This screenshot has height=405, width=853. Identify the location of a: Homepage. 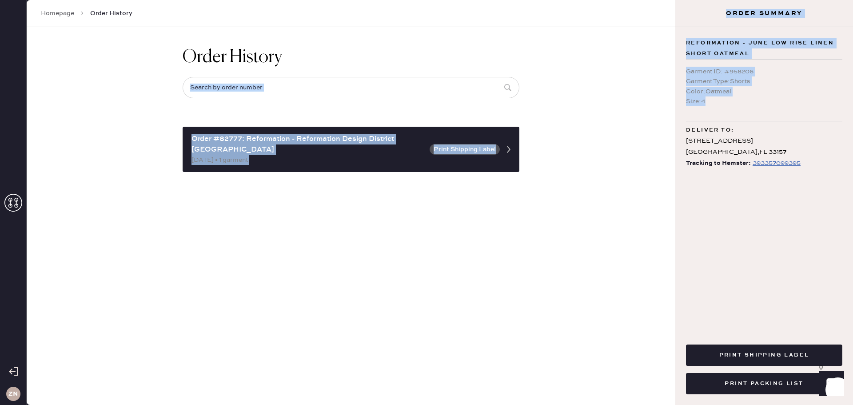
(57, 13).